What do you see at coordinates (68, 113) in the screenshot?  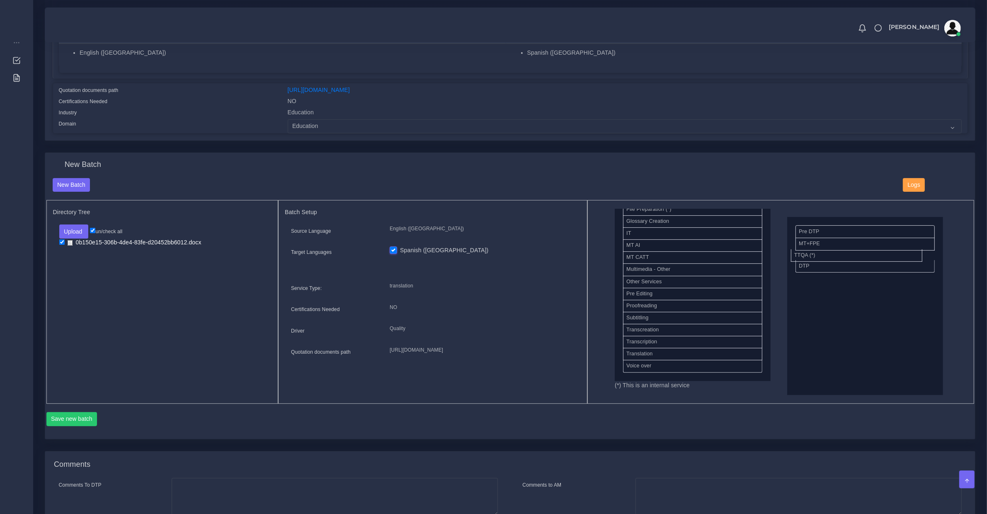 I see `label: Industry` at bounding box center [68, 113].